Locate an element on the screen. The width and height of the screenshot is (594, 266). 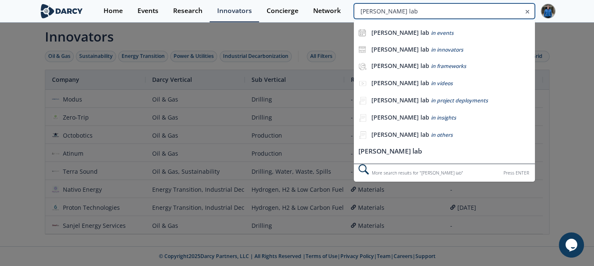
span: in others is located at coordinates (441, 134).